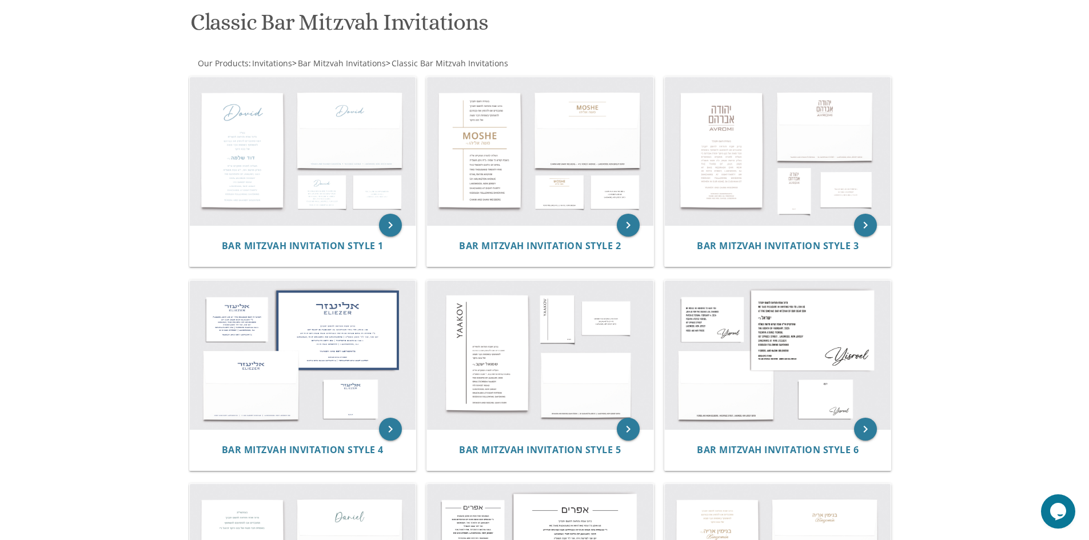  I want to click on h1: Classic Bar Mitzvah Invitations, so click(424, 26).